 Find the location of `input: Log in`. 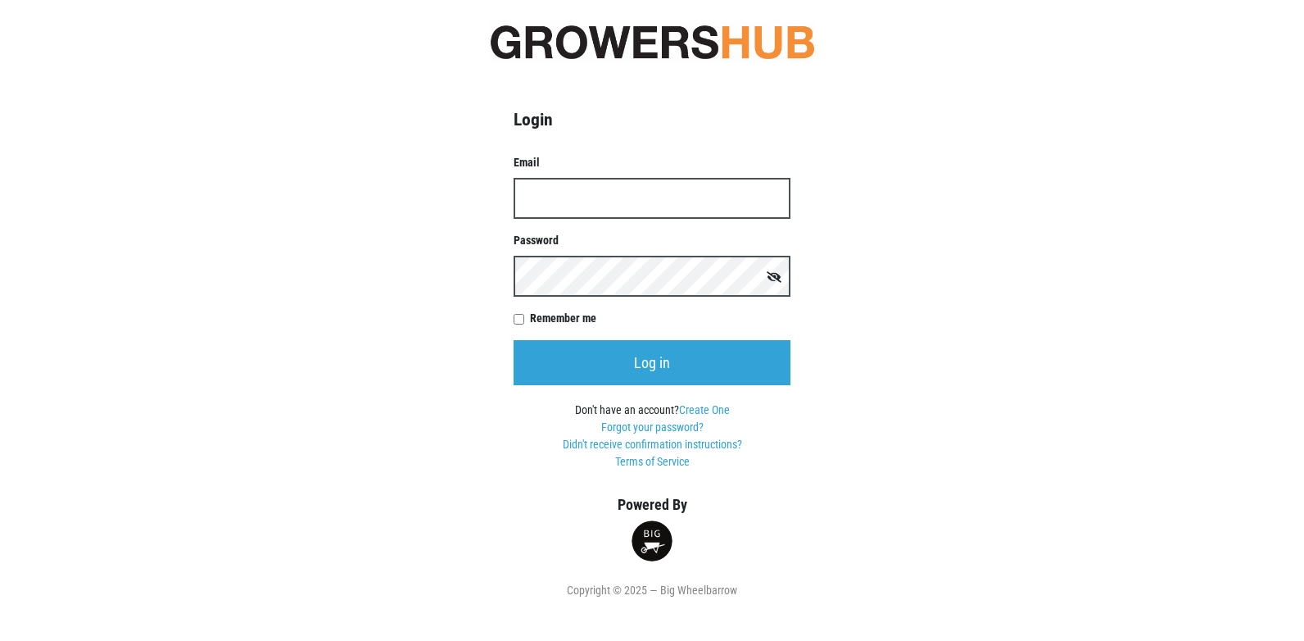

input: Log in is located at coordinates (652, 362).